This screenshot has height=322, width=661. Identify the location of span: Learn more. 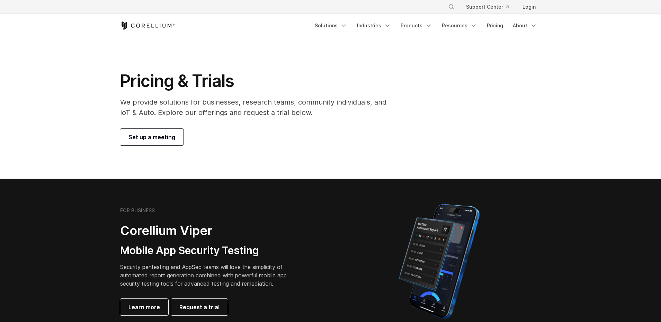
(144, 307).